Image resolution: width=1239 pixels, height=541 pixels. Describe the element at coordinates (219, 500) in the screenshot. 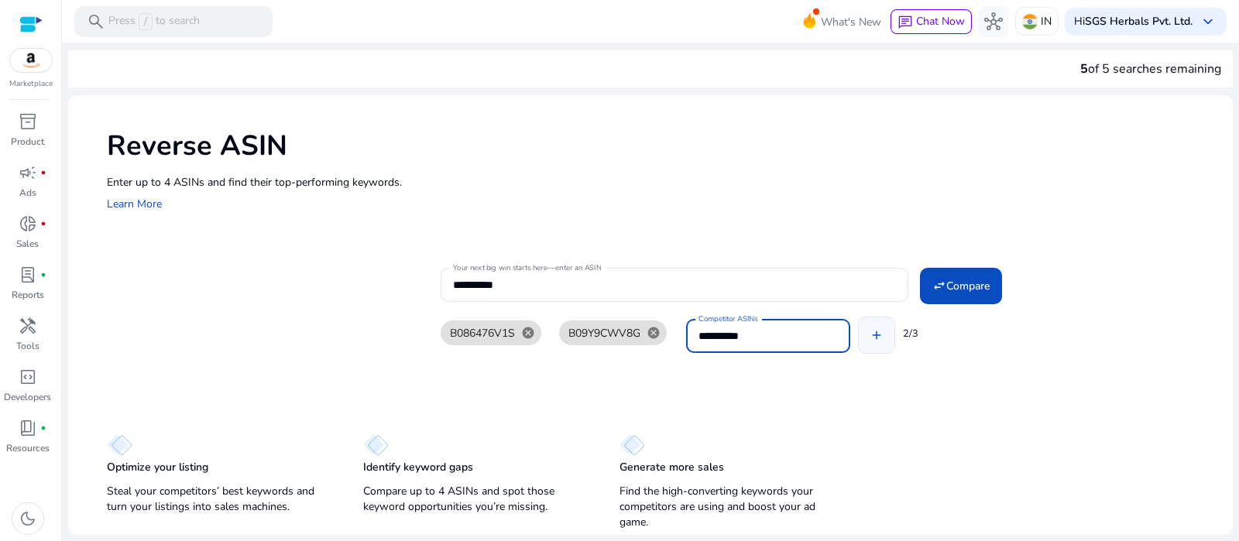

I see `p: Steal your competitors’ best keywords and turn your listings into sales machines.` at that location.